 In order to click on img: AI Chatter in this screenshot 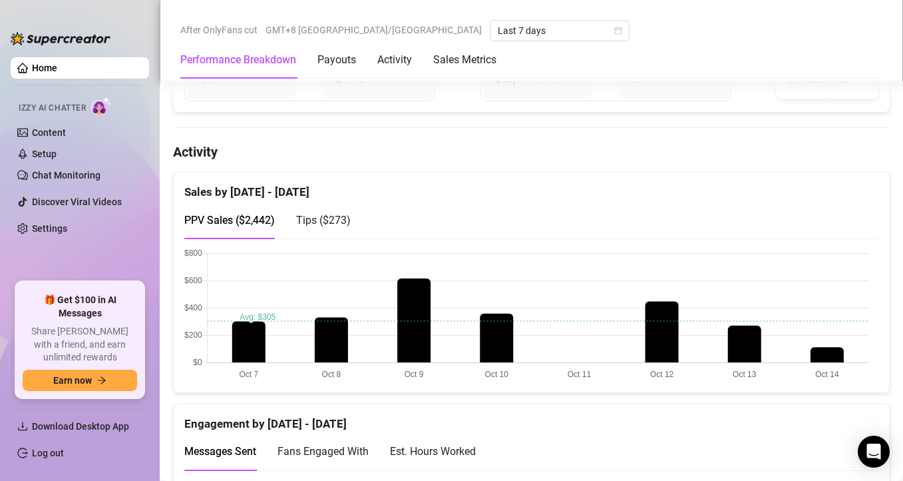, I will do `click(101, 106)`.